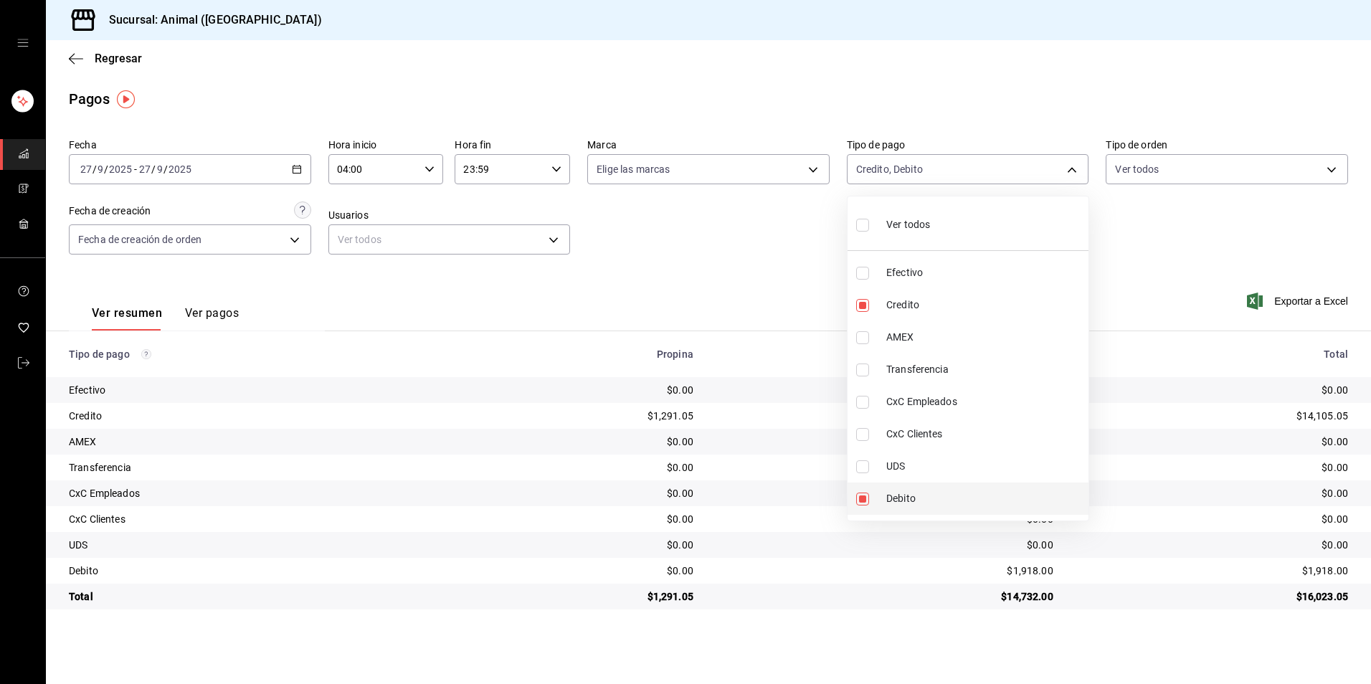  What do you see at coordinates (984, 434) in the screenshot?
I see `span: CxC Clientes` at bounding box center [984, 434].